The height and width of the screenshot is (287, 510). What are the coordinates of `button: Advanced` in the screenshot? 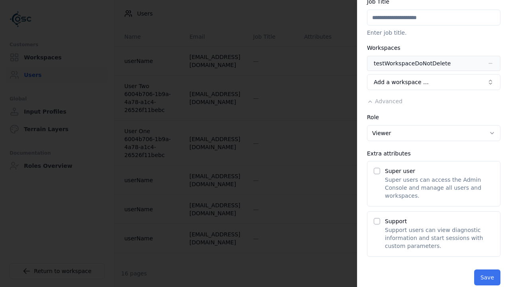 It's located at (385, 101).